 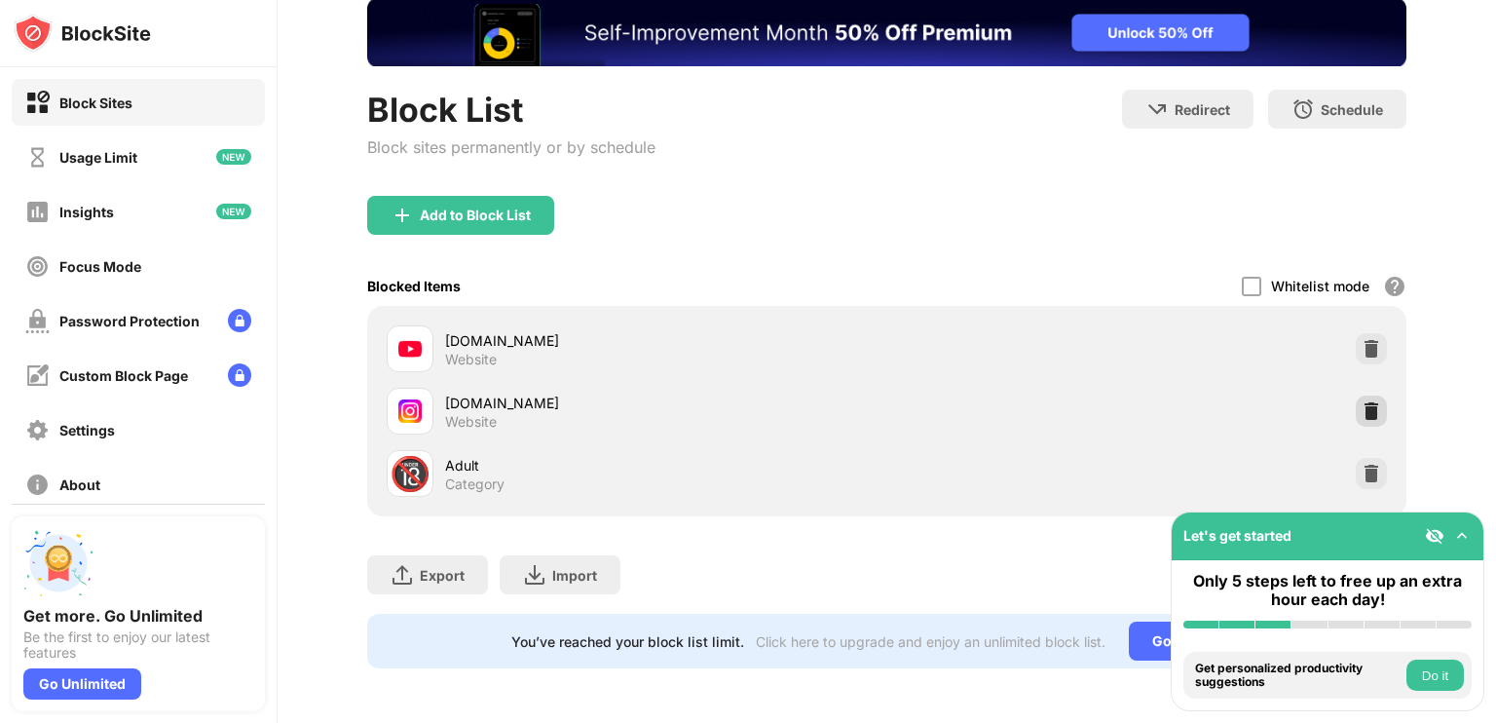 I want to click on img: eye-not-visible.svg, so click(x=1435, y=536).